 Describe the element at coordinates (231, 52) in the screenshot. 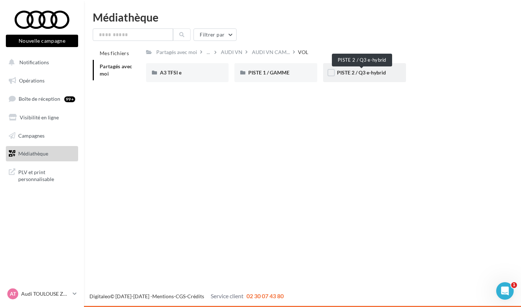

I see `div: AUDI VN` at that location.